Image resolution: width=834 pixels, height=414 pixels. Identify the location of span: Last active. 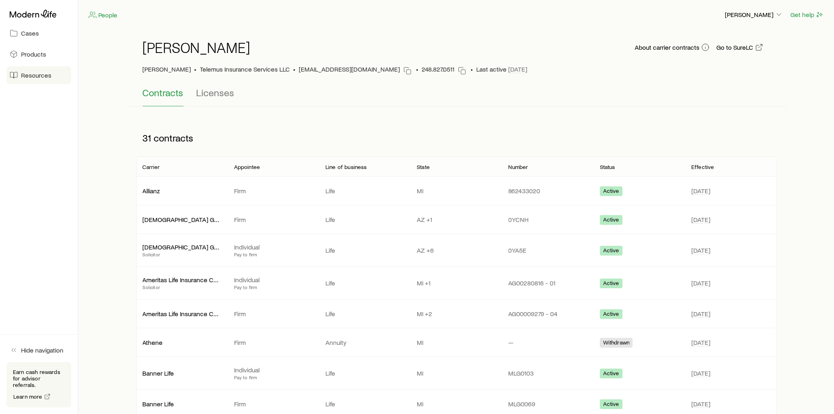
(502, 71).